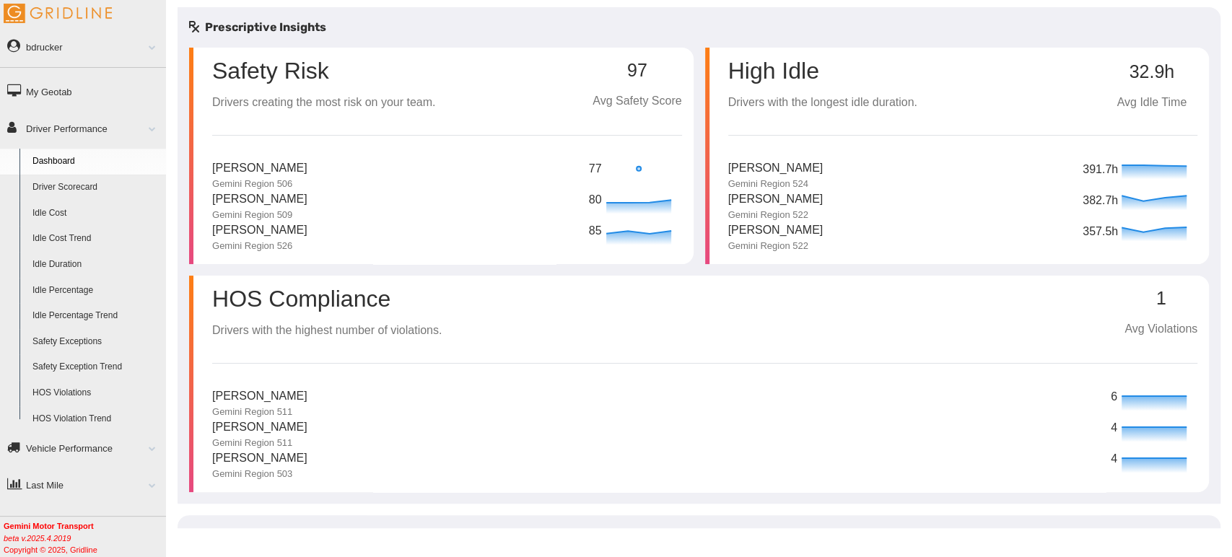 Image resolution: width=1232 pixels, height=557 pixels. Describe the element at coordinates (96, 393) in the screenshot. I see `a: HOS Violations` at that location.